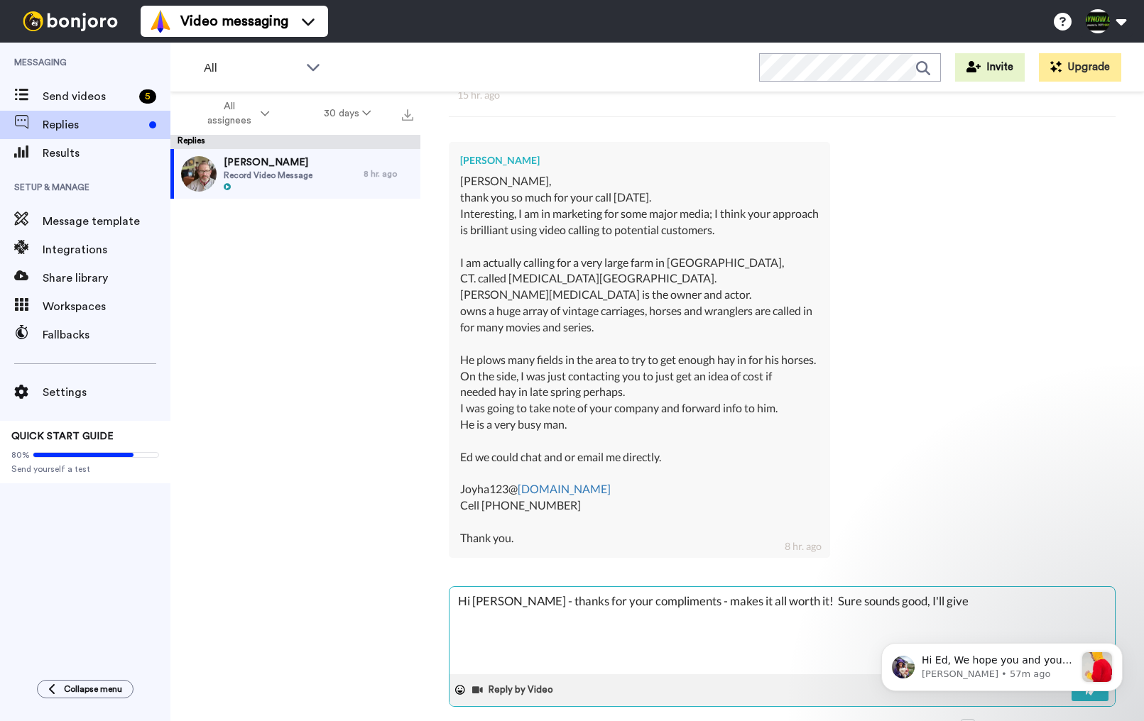  What do you see at coordinates (106, 307) in the screenshot?
I see `span: Workspaces` at bounding box center [106, 307].